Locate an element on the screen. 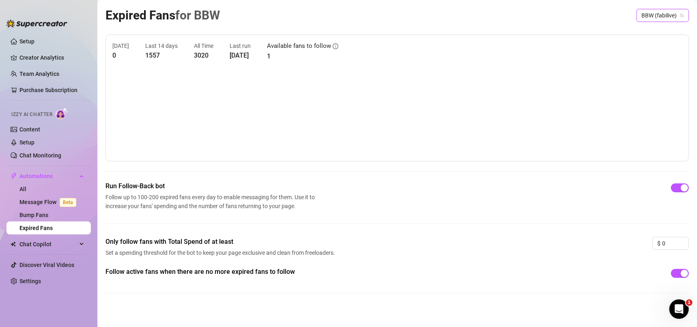  article: 1 is located at coordinates (302, 56).